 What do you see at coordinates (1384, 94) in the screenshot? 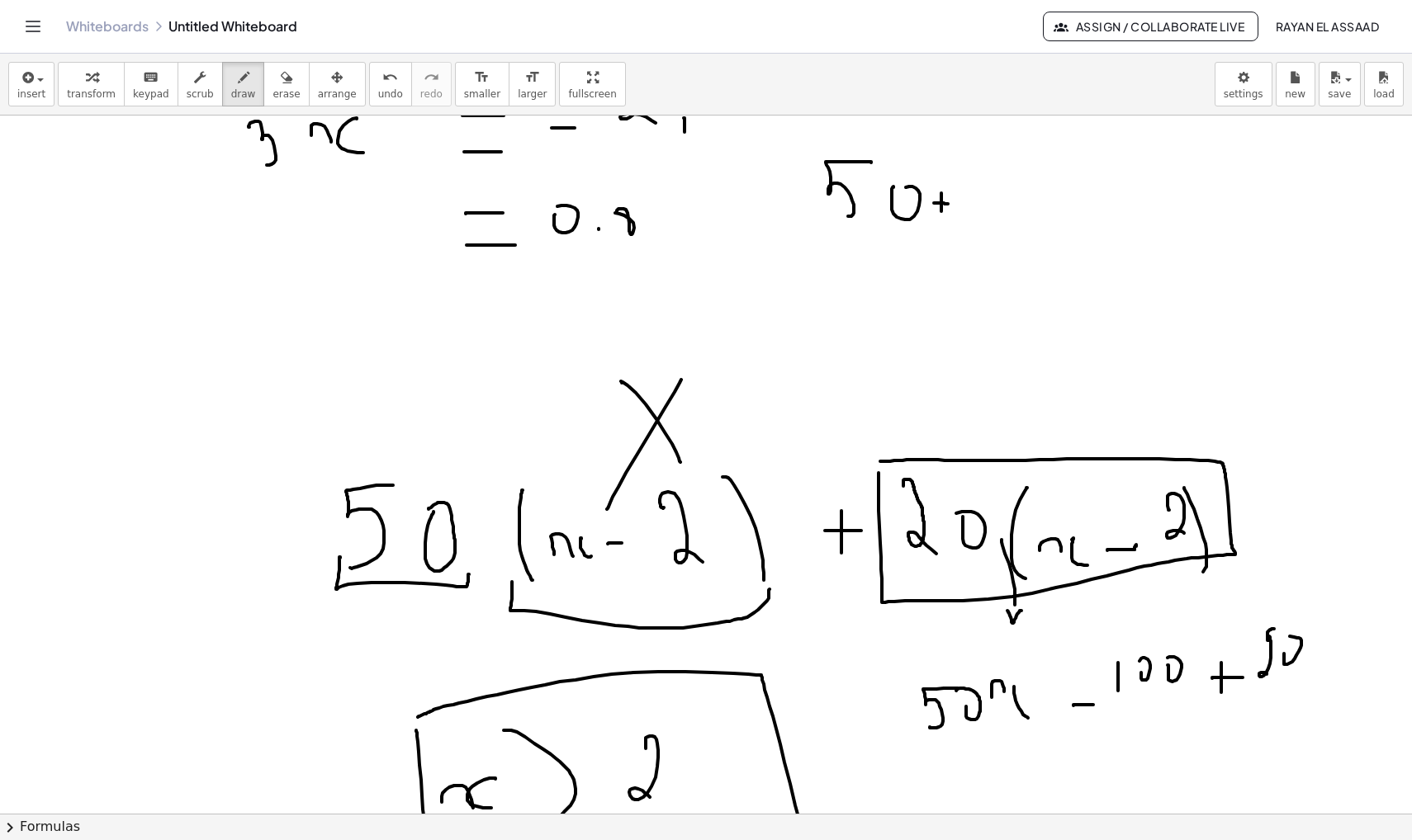
I see `span: load` at bounding box center [1384, 94].